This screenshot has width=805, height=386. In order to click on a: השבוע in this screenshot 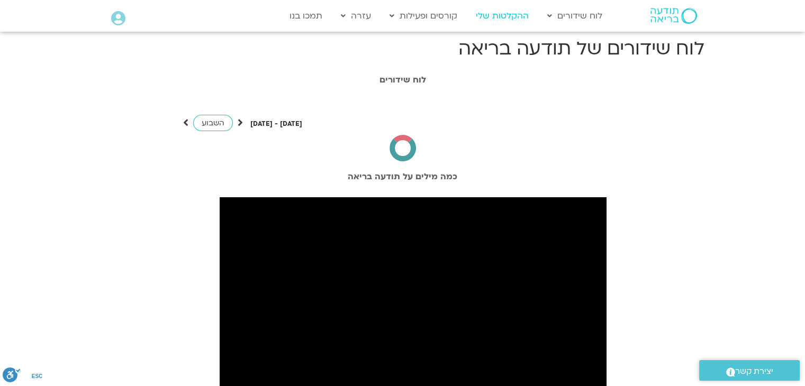, I will do `click(213, 123)`.